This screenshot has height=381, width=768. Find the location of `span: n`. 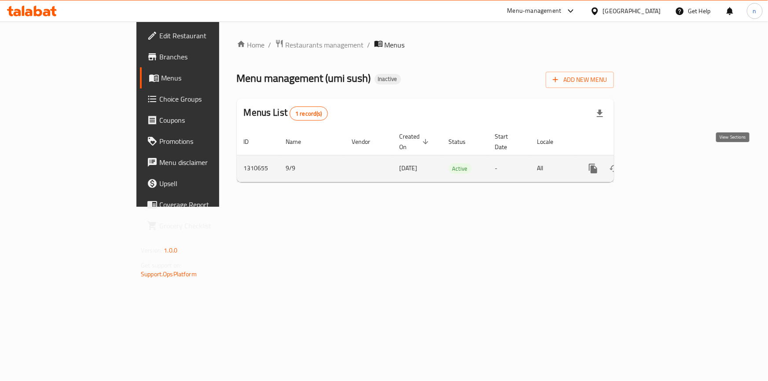

span: n is located at coordinates (755, 11).